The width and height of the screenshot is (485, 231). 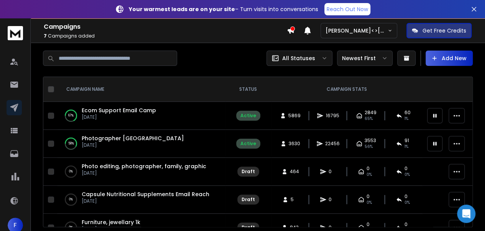 What do you see at coordinates (348, 9) in the screenshot?
I see `p: Reach Out Now` at bounding box center [348, 9].